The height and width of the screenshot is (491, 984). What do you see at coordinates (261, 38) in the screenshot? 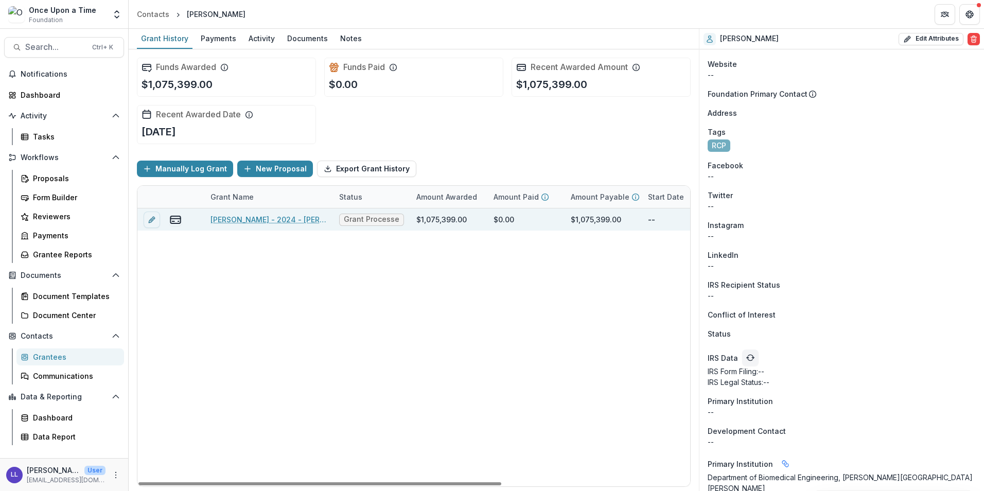
I see `div: Activity` at bounding box center [261, 38].